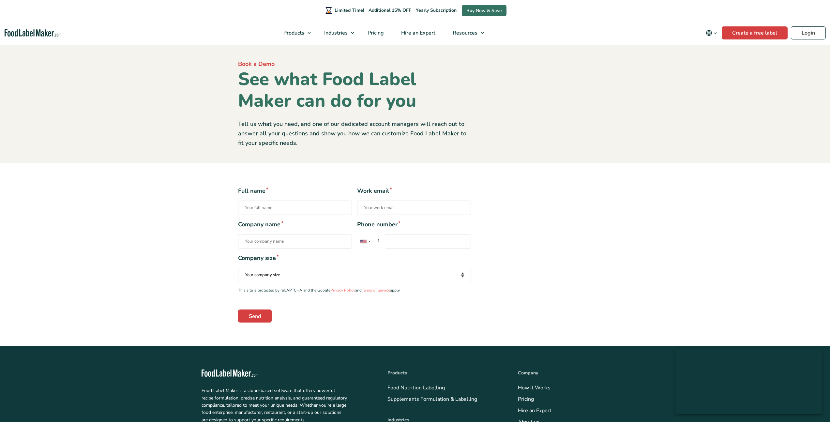 Image resolution: width=830 pixels, height=422 pixels. I want to click on span: Company name, so click(295, 224).